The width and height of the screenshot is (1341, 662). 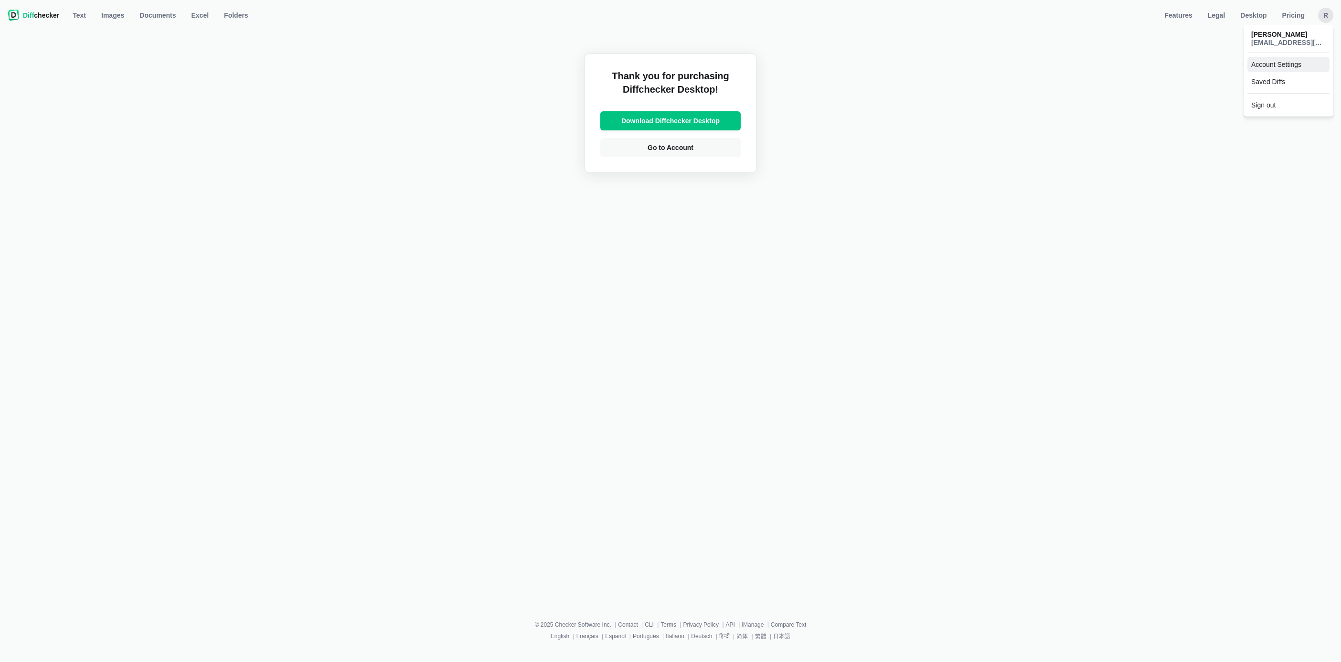 I want to click on span: Text, so click(x=79, y=15).